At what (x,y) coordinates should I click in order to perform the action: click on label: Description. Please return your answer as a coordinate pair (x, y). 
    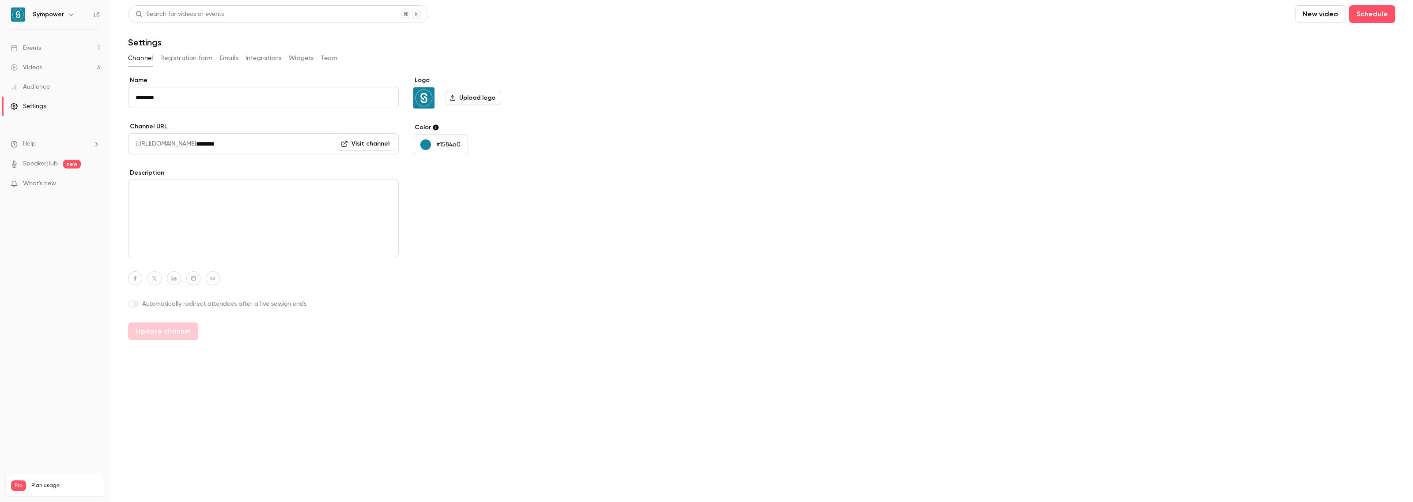
    Looking at the image, I should click on (263, 173).